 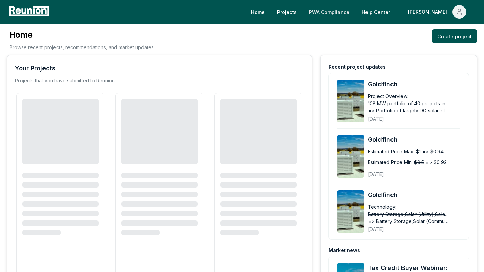 I want to click on a: Home, so click(x=258, y=12).